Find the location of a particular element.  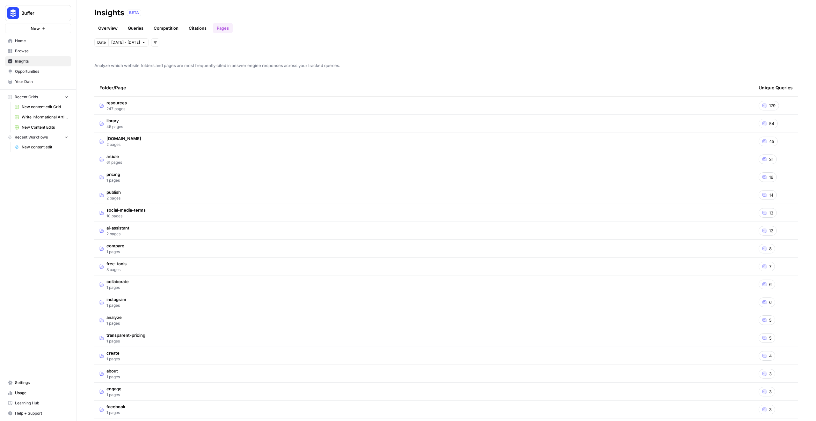

span: 12 is located at coordinates (771, 231).